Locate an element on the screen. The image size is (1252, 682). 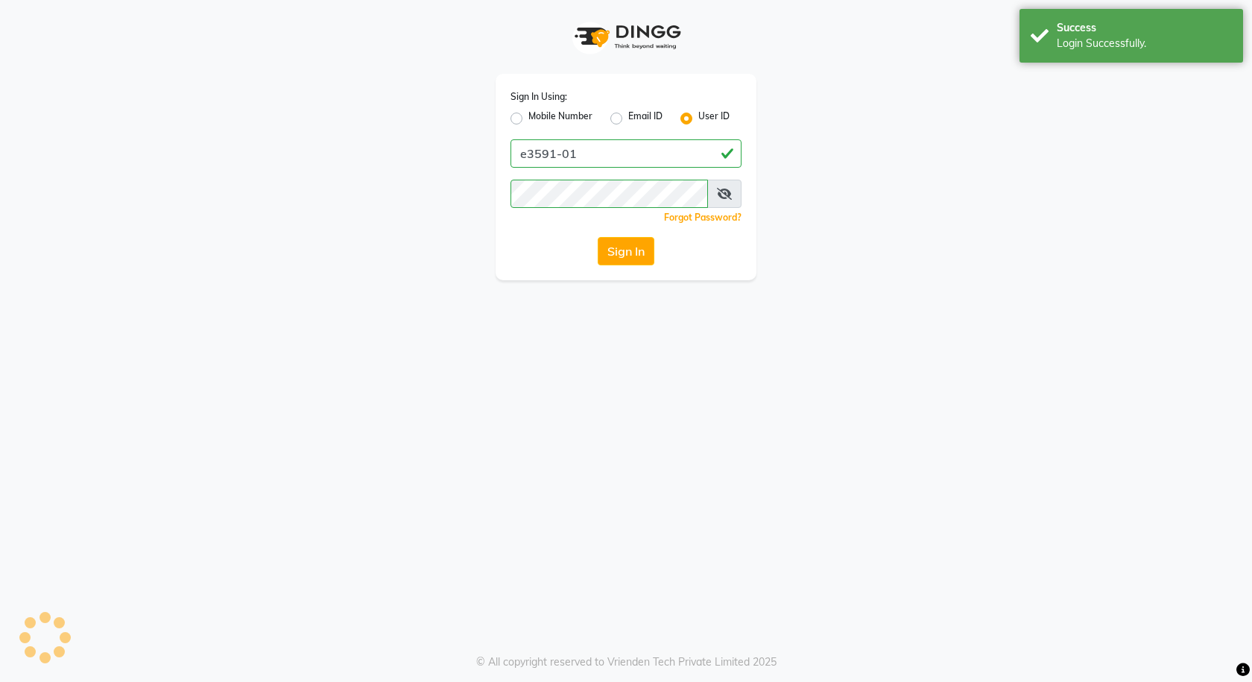
label: User ID is located at coordinates (714, 118).